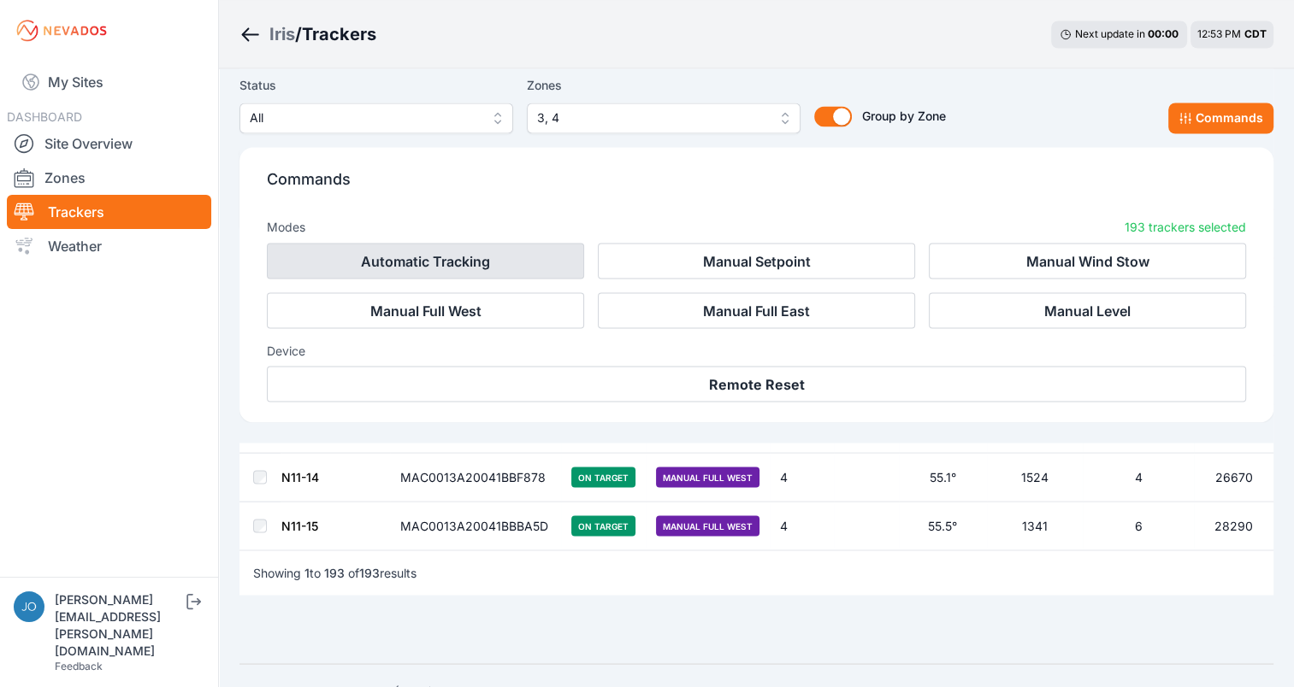  Describe the element at coordinates (300, 476) in the screenshot. I see `a: N11-14` at that location.